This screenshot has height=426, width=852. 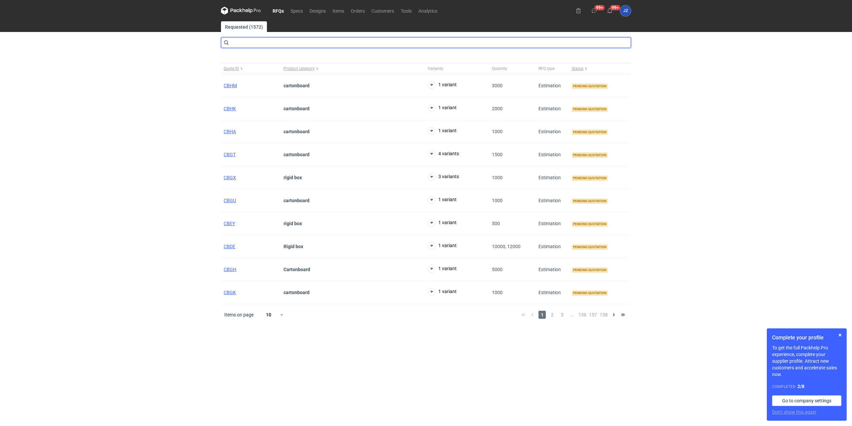 I want to click on button: JZ, so click(x=626, y=11).